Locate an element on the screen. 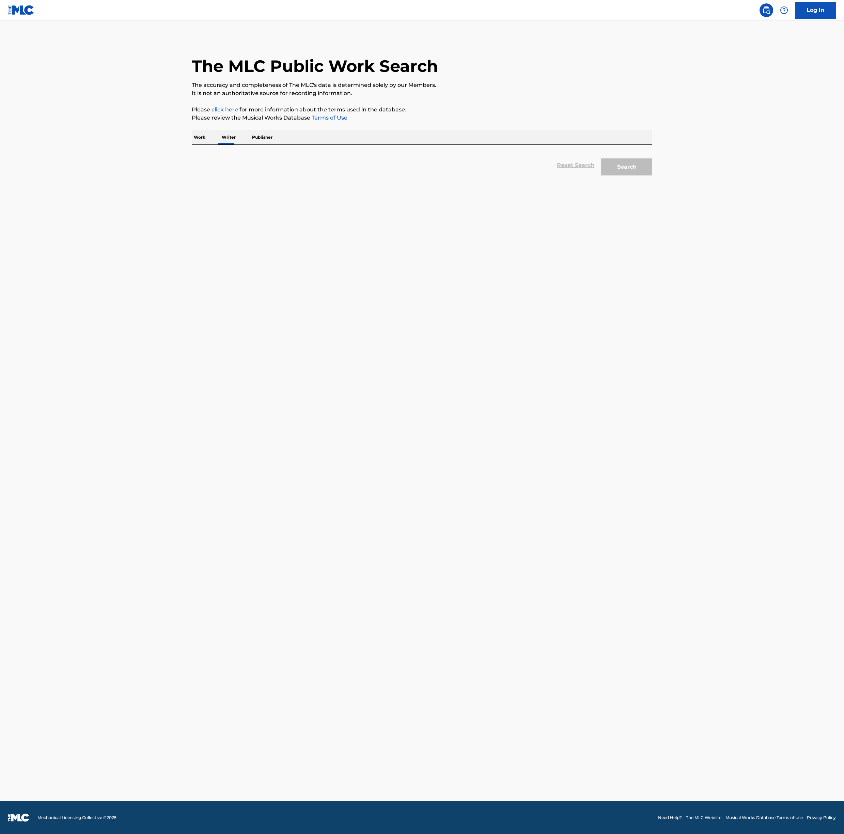  p: Please for more information about the terms used in the database. is located at coordinates (422, 110).